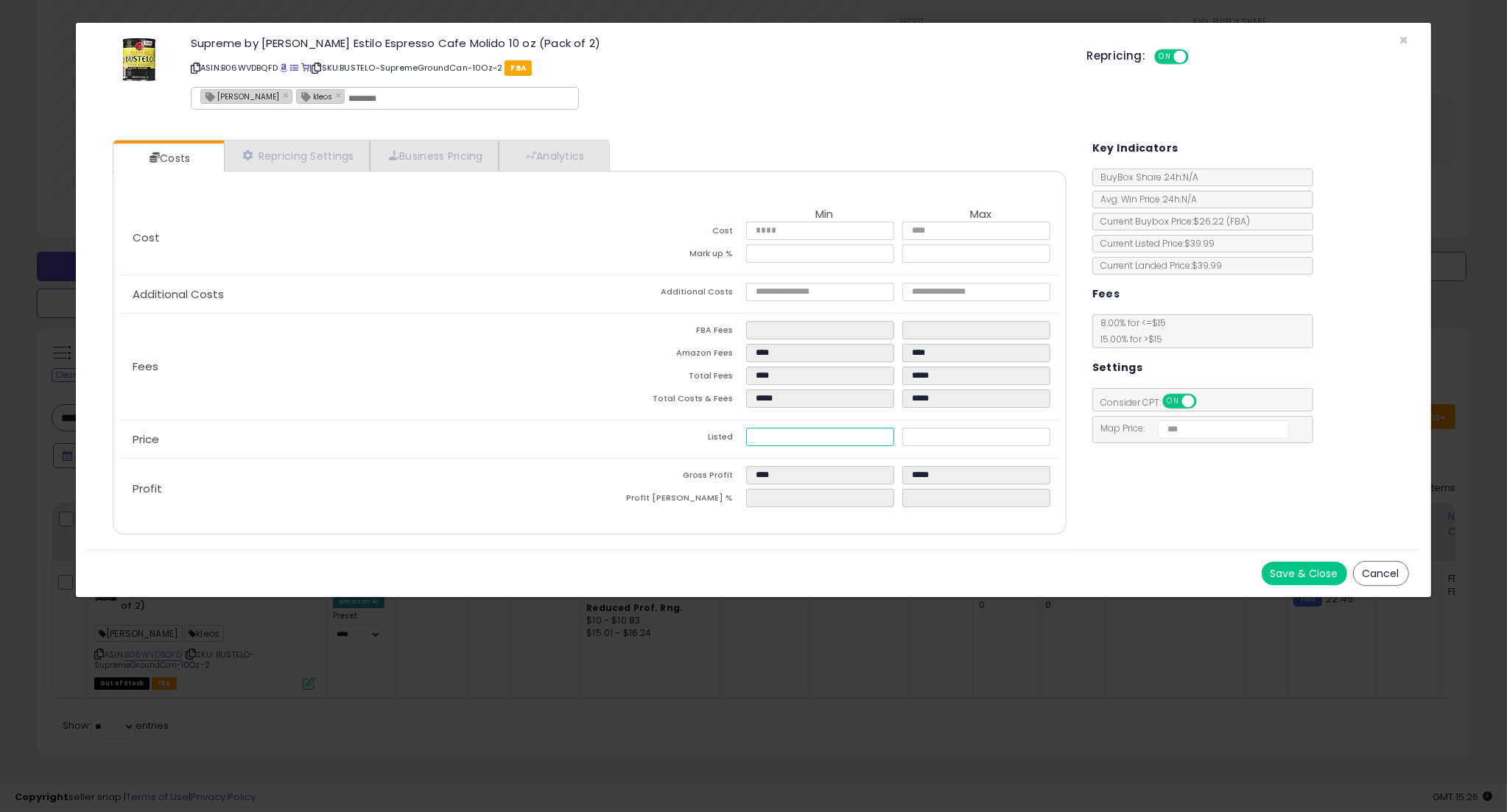 This screenshot has height=812, width=1507. Describe the element at coordinates (283, 68) in the screenshot. I see `a: BuyBox page` at that location.